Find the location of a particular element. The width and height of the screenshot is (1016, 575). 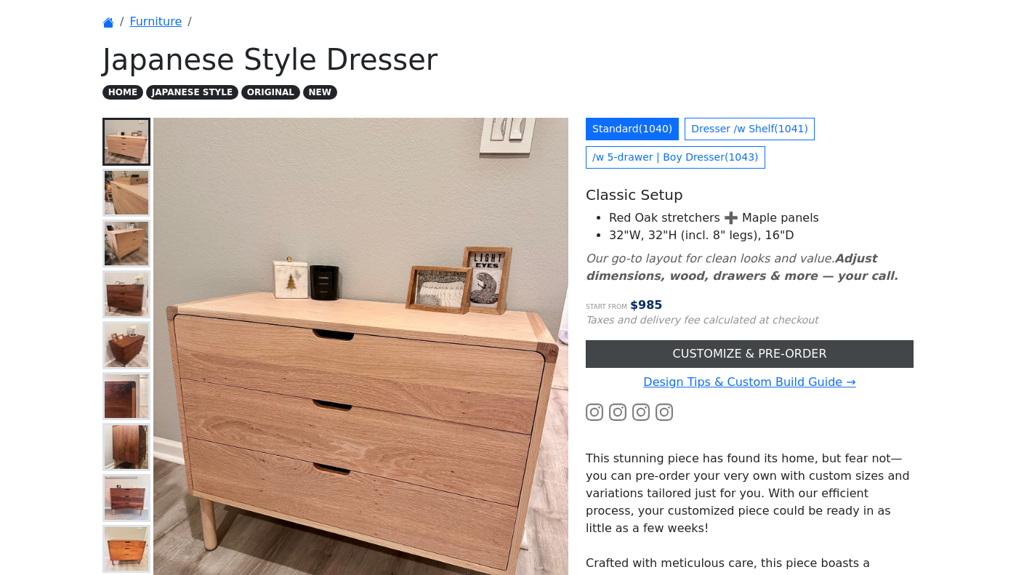

a: Design Tips & Custom Build Guide → is located at coordinates (749, 381).